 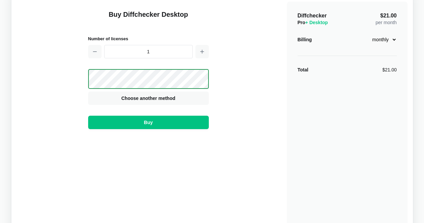 What do you see at coordinates (304, 40) in the screenshot?
I see `div: Billing` at bounding box center [304, 40].